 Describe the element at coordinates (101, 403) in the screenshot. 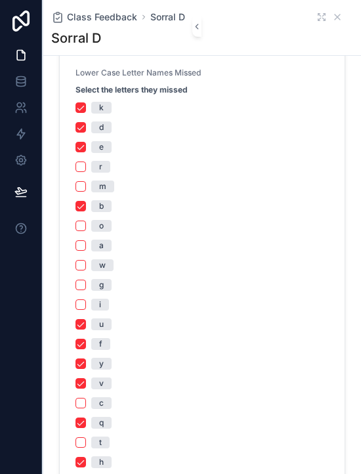

I see `div: c` at that location.